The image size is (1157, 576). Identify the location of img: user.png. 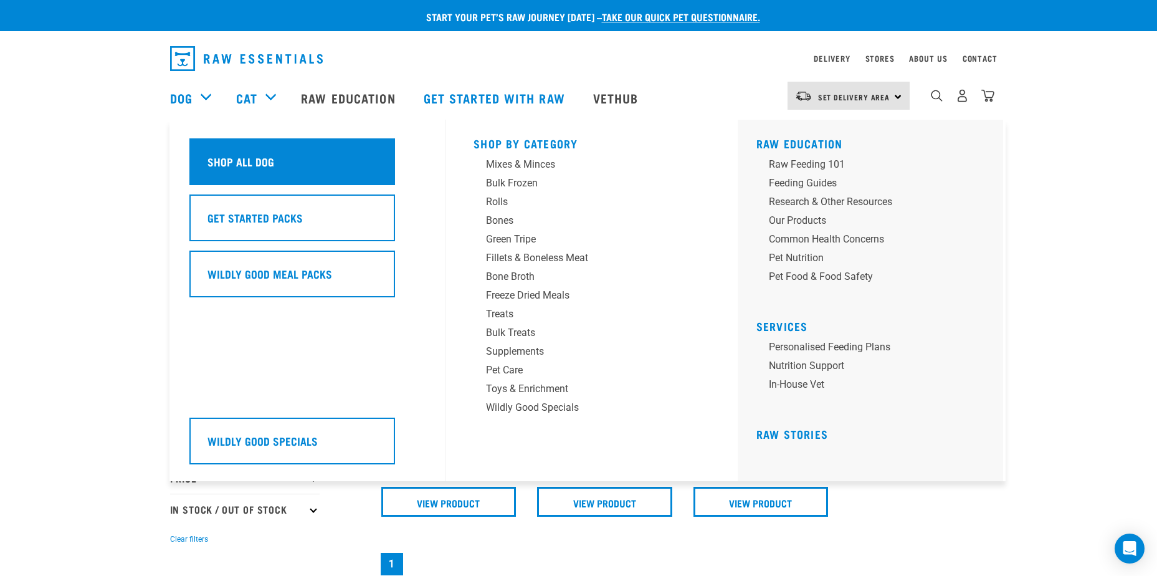
(962, 95).